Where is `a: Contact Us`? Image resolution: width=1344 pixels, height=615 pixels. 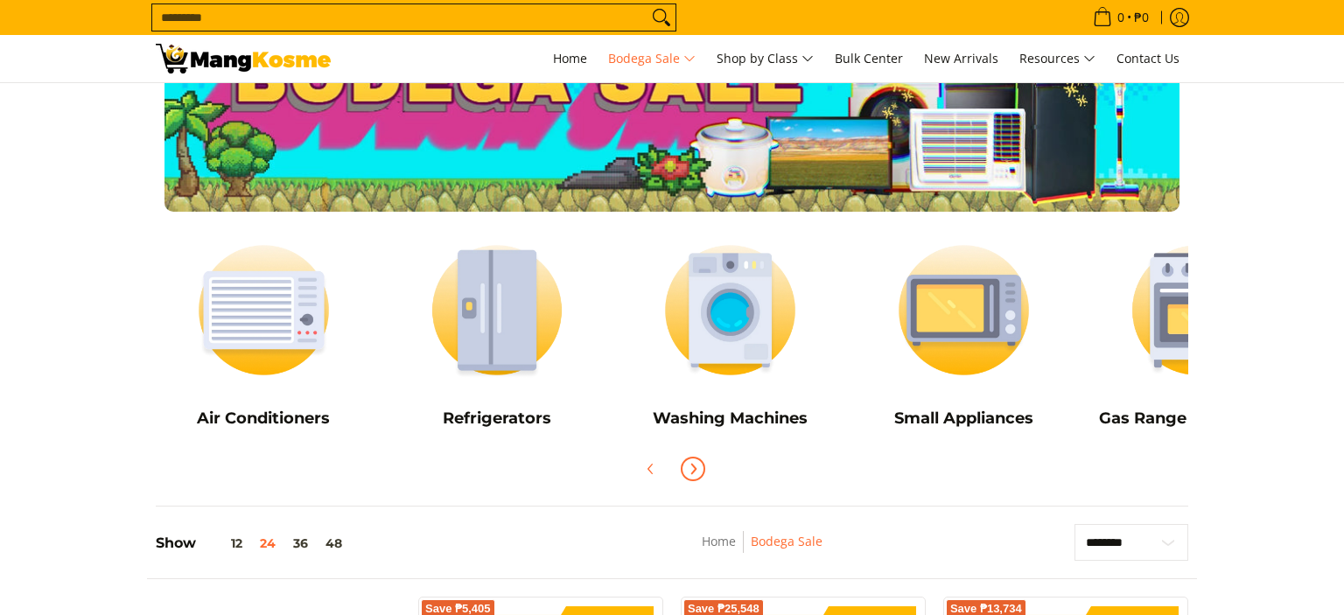 a: Contact Us is located at coordinates (1148, 59).